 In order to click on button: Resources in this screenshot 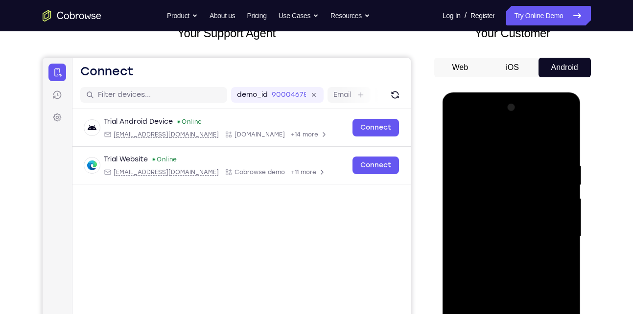, I will do `click(350, 16)`.